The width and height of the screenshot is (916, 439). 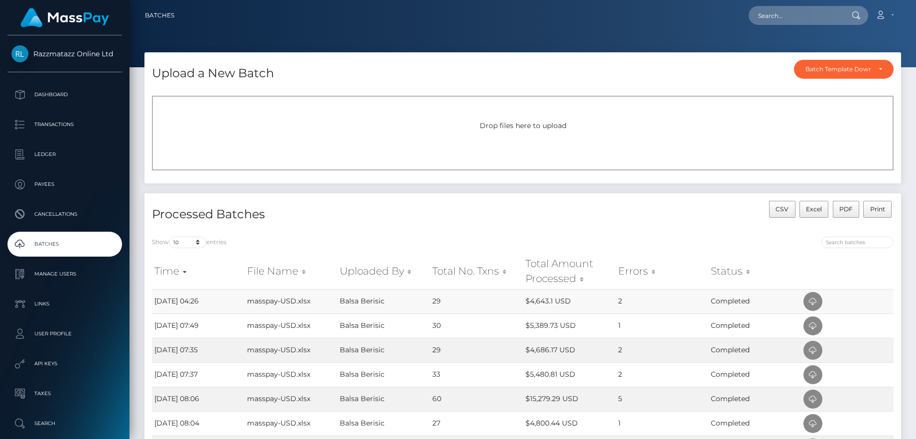 I want to click on p: API Keys, so click(x=65, y=364).